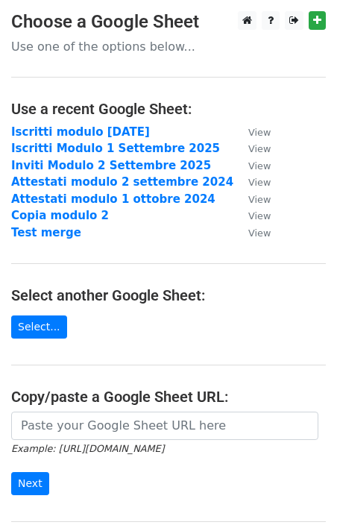  I want to click on h3: Choose a Google Sheet, so click(169, 22).